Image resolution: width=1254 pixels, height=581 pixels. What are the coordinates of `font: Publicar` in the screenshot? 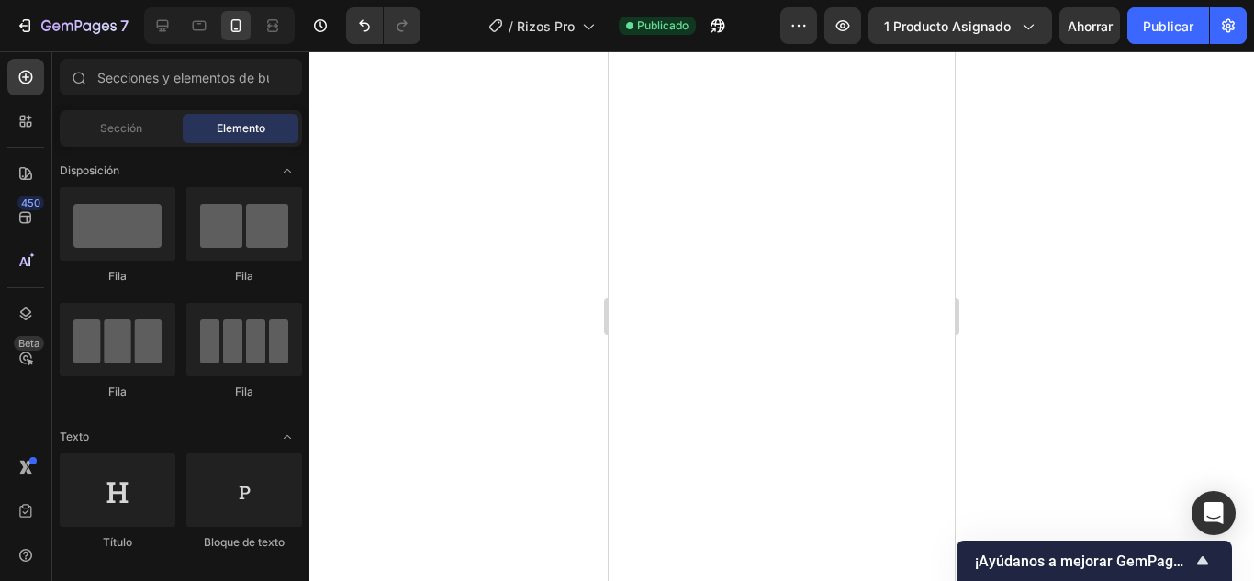 It's located at (1168, 26).